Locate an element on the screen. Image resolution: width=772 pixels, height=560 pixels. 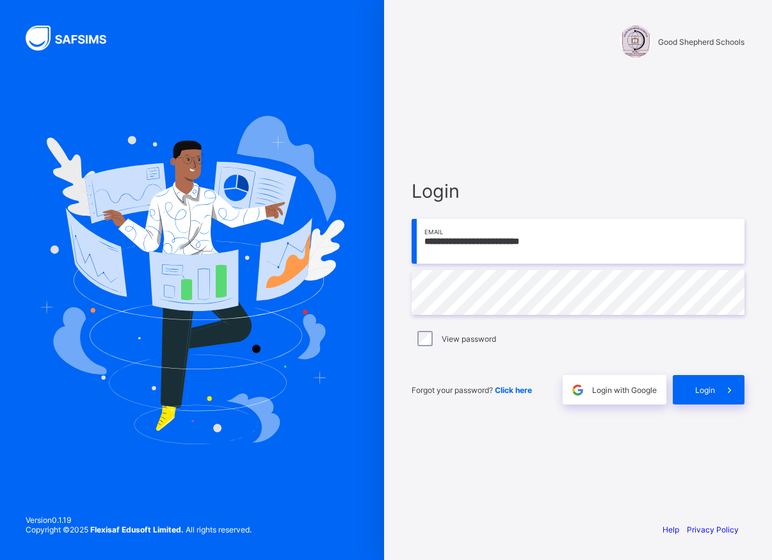
img: google.396cfc9801f0270233282035f929180a.svg is located at coordinates (578, 390).